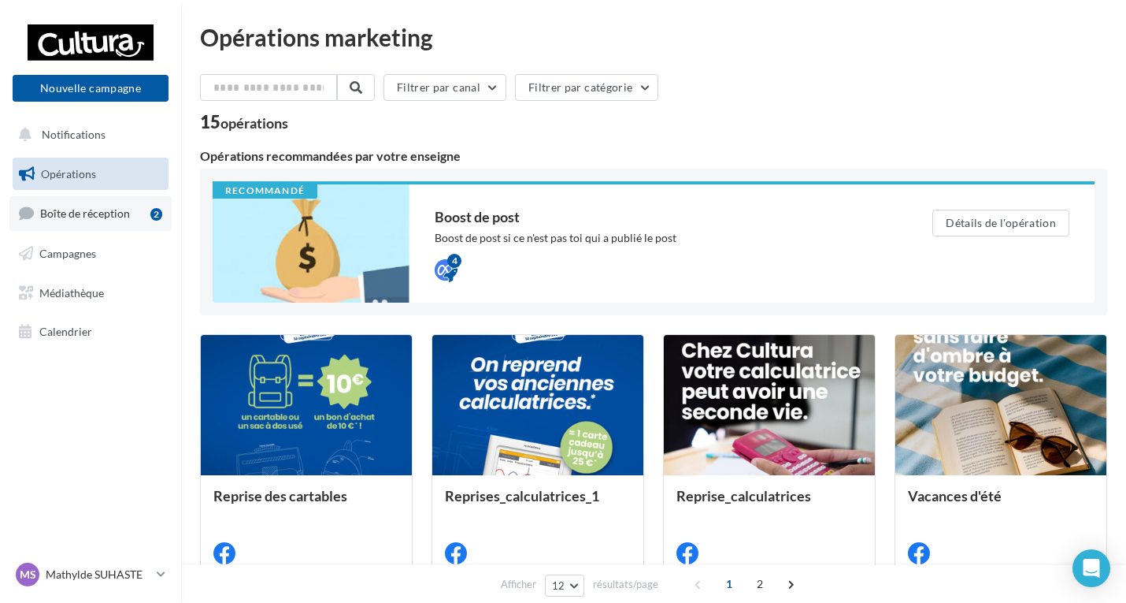  I want to click on p: Mathylde SUHASTE, so click(98, 574).